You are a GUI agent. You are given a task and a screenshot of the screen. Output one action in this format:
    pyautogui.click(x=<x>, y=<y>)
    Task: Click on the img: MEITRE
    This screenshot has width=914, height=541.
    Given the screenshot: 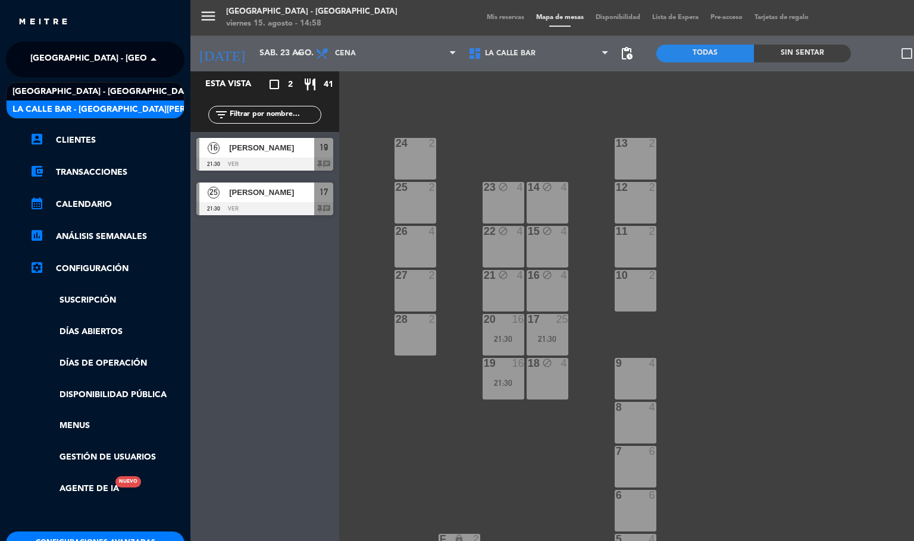 What is the action you would take?
    pyautogui.click(x=43, y=22)
    